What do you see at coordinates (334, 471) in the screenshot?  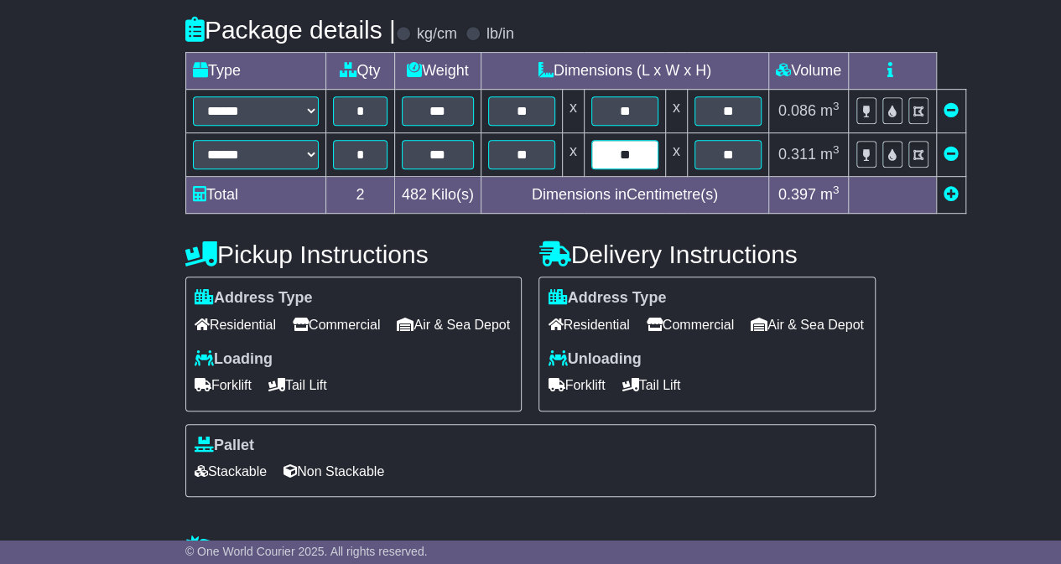 I see `span: Non Stackable` at bounding box center [334, 471].